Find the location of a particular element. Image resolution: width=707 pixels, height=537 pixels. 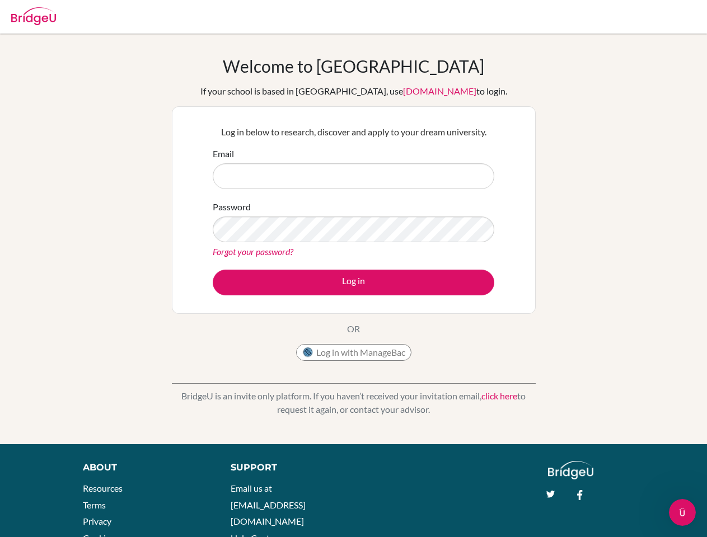

button: Log in with ManageBac is located at coordinates (354, 353).